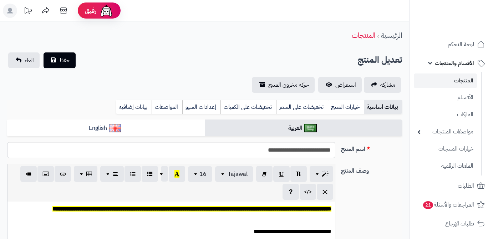 This screenshot has height=239, width=493. What do you see at coordinates (451, 205) in the screenshot?
I see `a: المراجعات والأسئلة21` at bounding box center [451, 205].